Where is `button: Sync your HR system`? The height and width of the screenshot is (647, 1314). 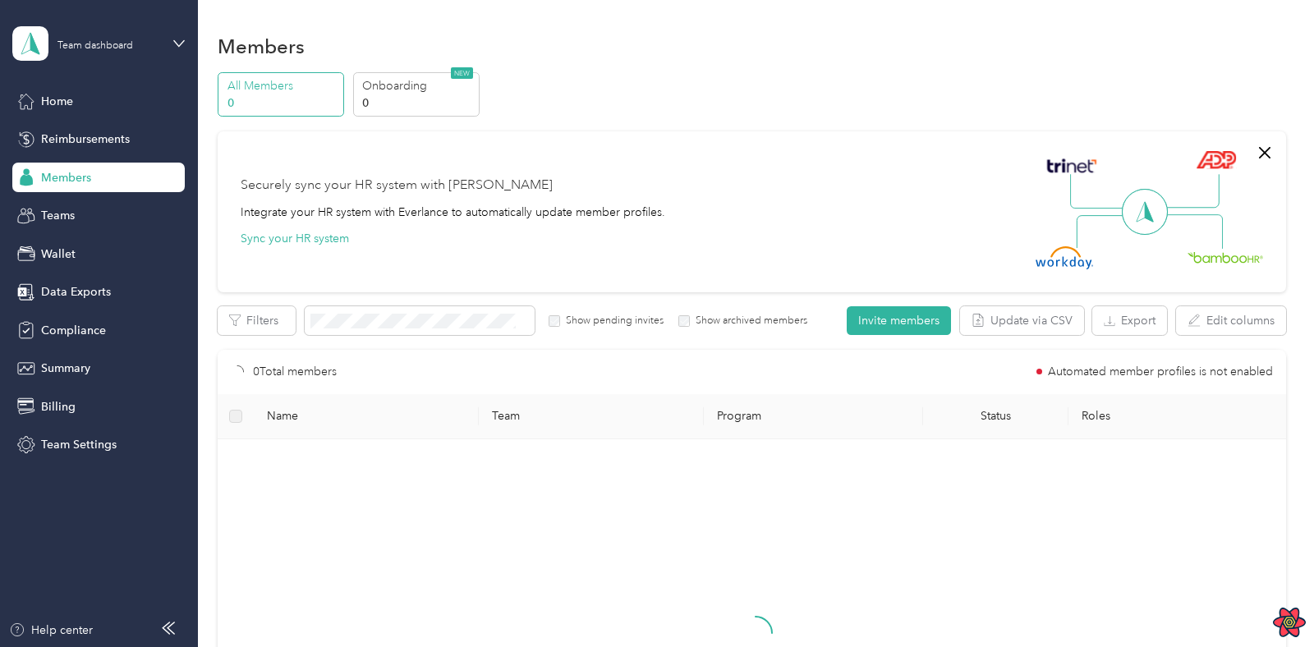 button: Sync your HR system is located at coordinates (295, 238).